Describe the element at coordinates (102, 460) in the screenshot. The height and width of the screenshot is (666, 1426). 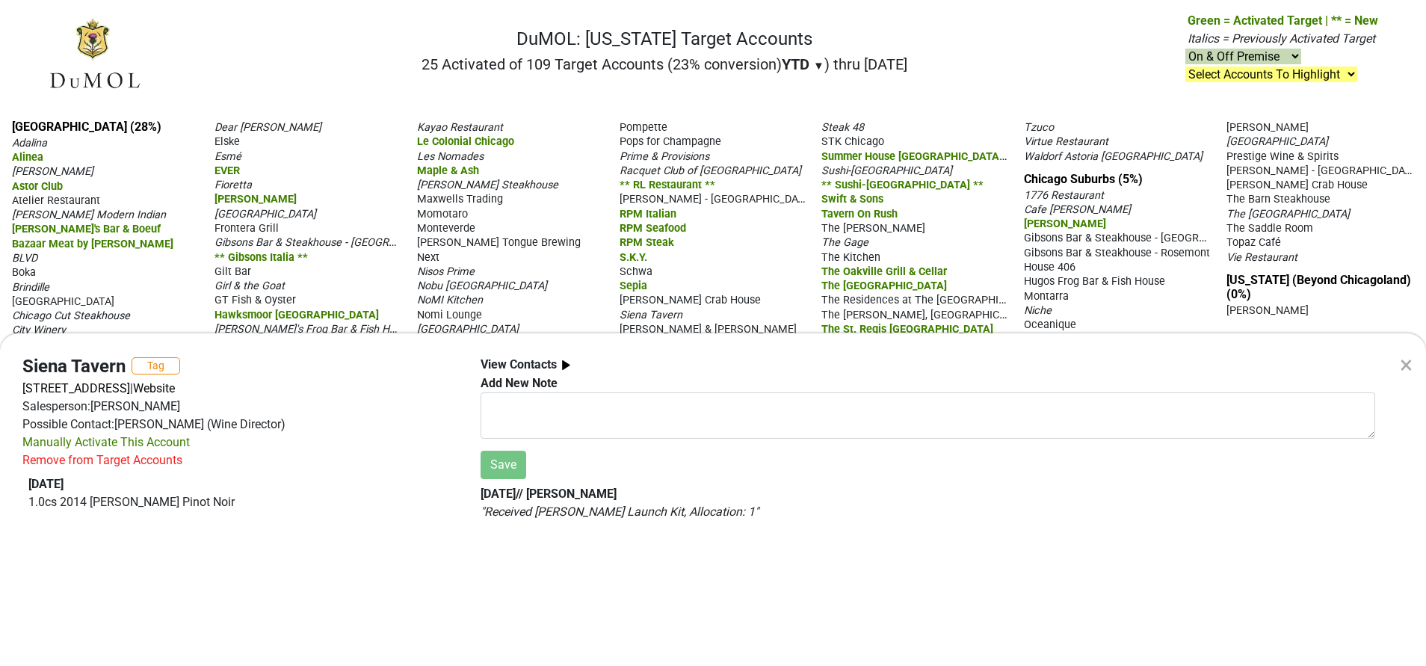
I see `div: Remove from Target Accounts` at that location.